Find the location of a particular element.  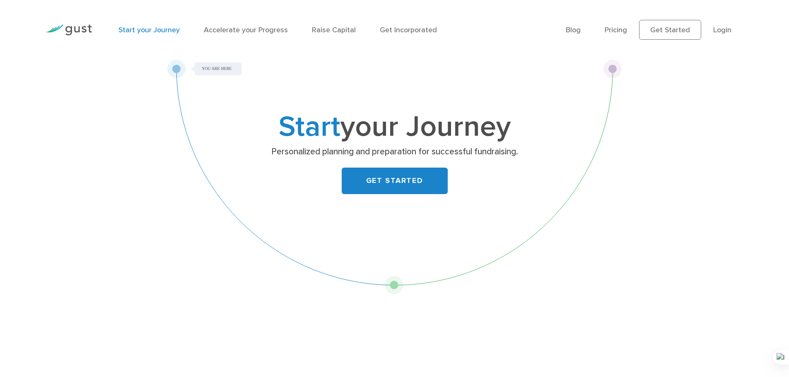

span: Start is located at coordinates (310, 127).